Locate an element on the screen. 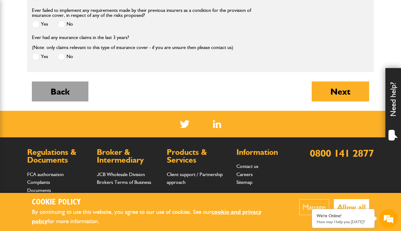 The image size is (401, 231). a: Contact us is located at coordinates (248, 166).